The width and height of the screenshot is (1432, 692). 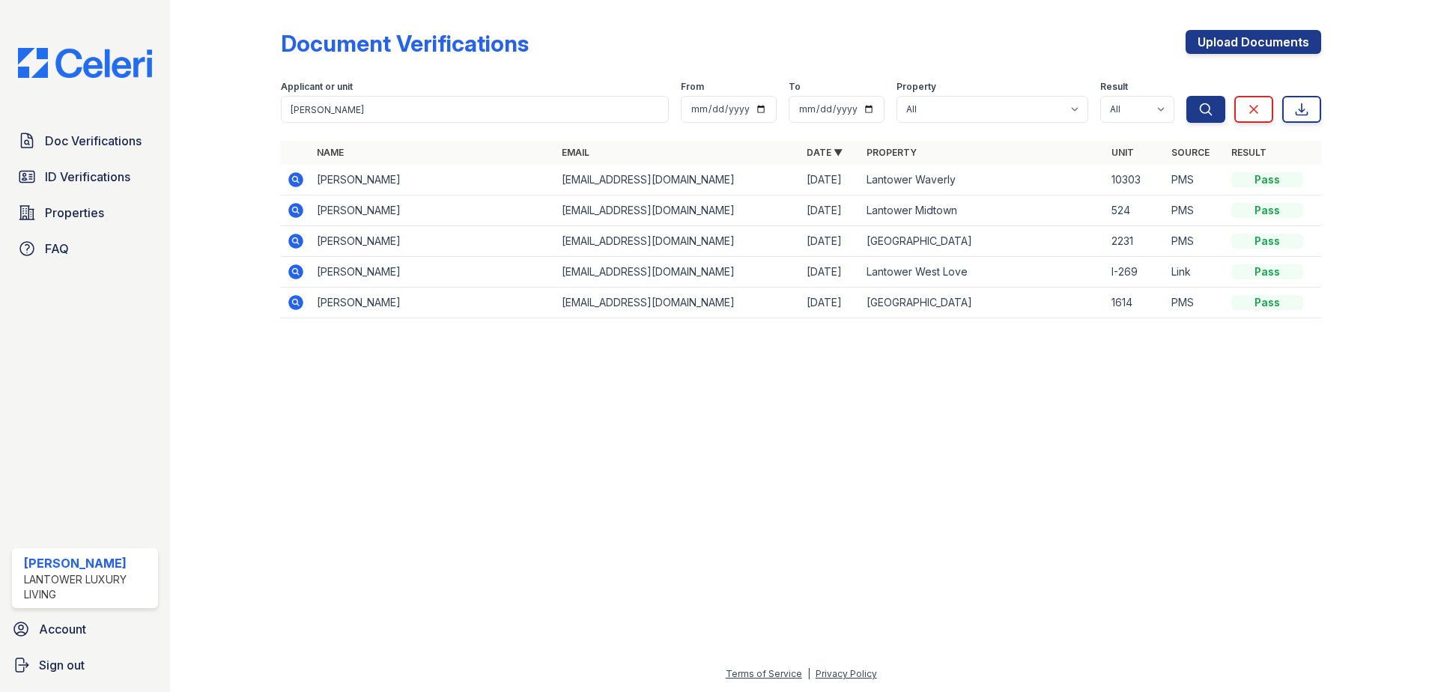 What do you see at coordinates (916, 87) in the screenshot?
I see `label: Property` at bounding box center [916, 87].